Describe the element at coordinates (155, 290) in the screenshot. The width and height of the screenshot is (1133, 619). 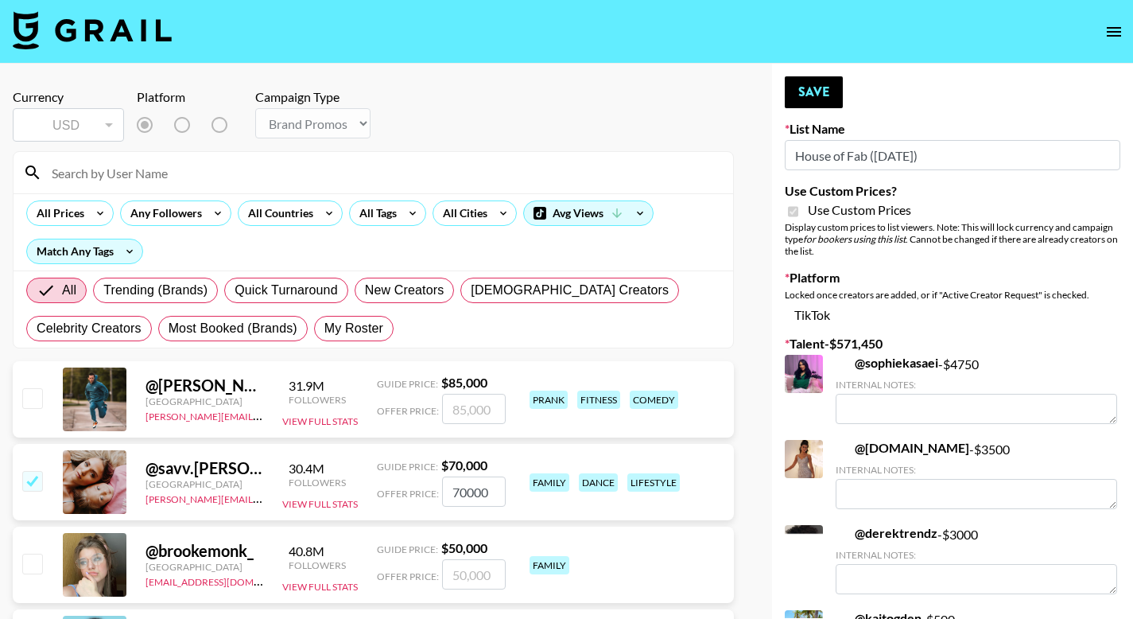
I see `span: Trending (Brands)` at that location.